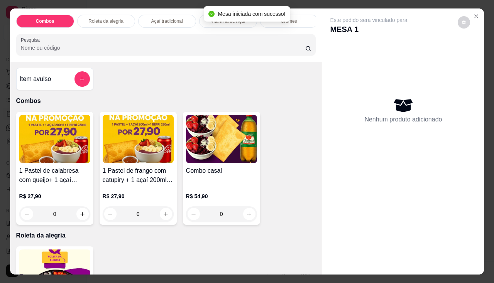 This screenshot has height=283, width=494. What do you see at coordinates (35, 79) in the screenshot?
I see `h4: Item avulso` at bounding box center [35, 79].